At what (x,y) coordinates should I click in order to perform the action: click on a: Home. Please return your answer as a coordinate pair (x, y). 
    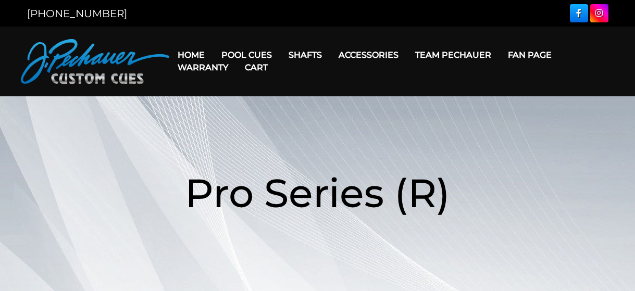
    Looking at the image, I should click on (191, 55).